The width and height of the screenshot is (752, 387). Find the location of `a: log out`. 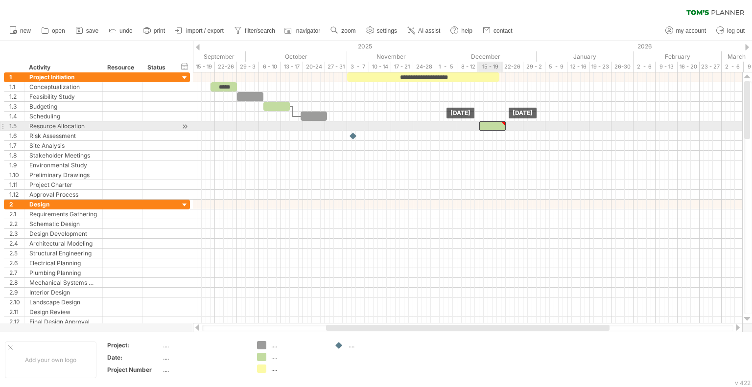

a: log out is located at coordinates (730, 31).